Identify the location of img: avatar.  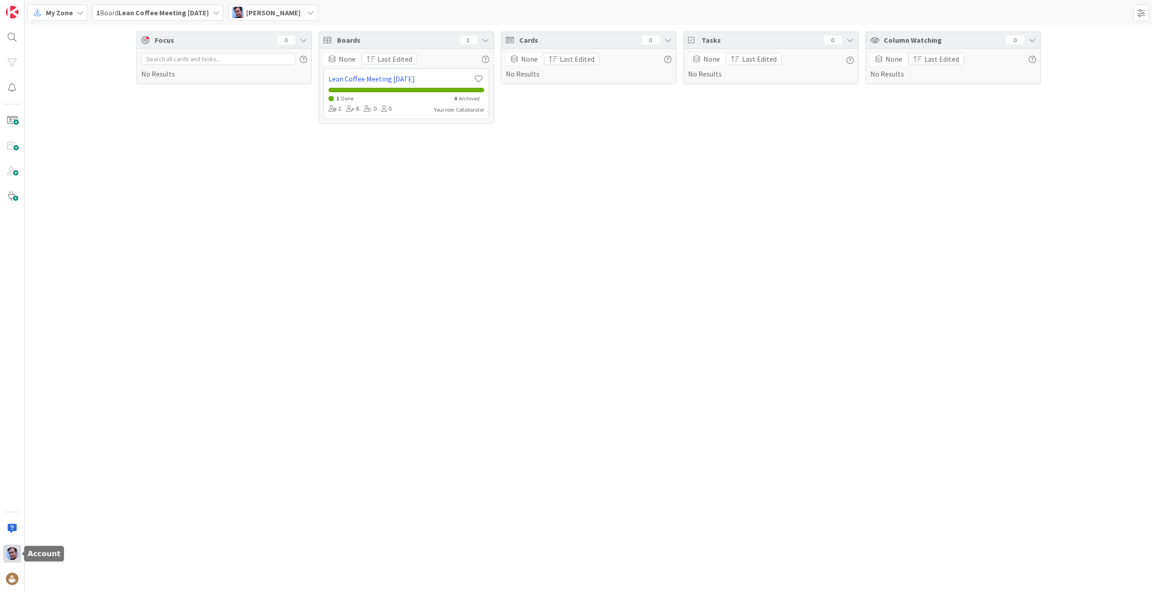
(12, 579).